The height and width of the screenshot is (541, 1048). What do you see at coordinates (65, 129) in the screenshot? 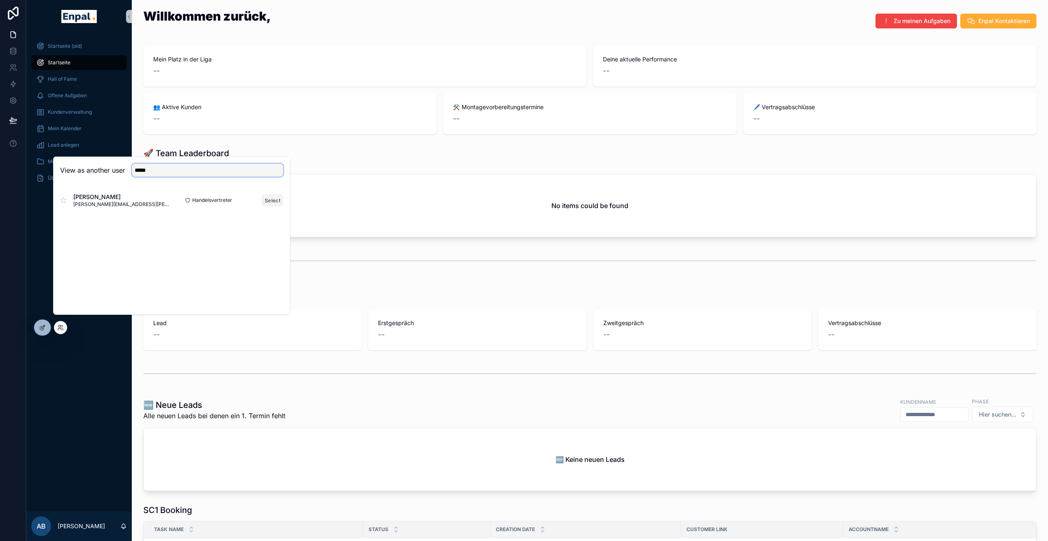
I see `span: Mein Kalender` at bounding box center [65, 129].